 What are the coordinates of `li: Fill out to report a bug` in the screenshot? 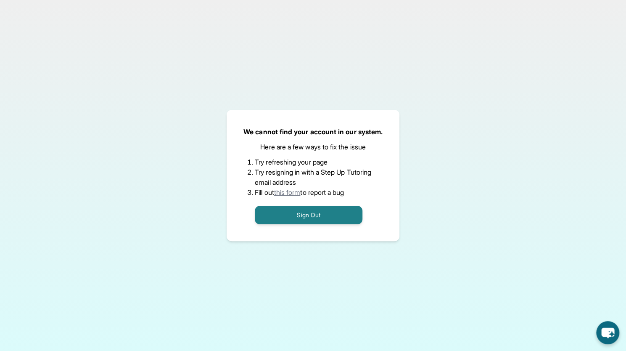 It's located at (313, 192).